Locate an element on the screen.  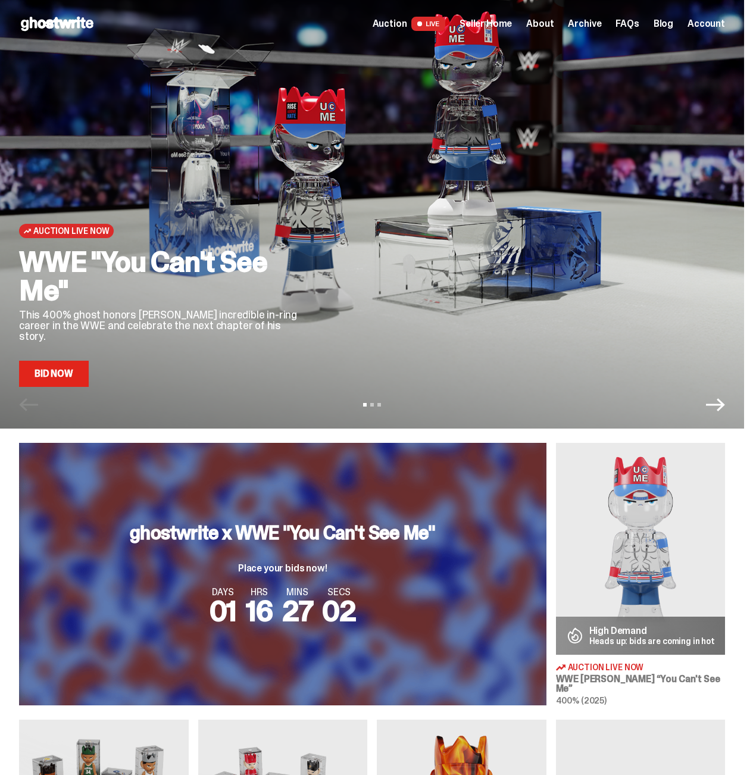
button: Next is located at coordinates (715, 405).